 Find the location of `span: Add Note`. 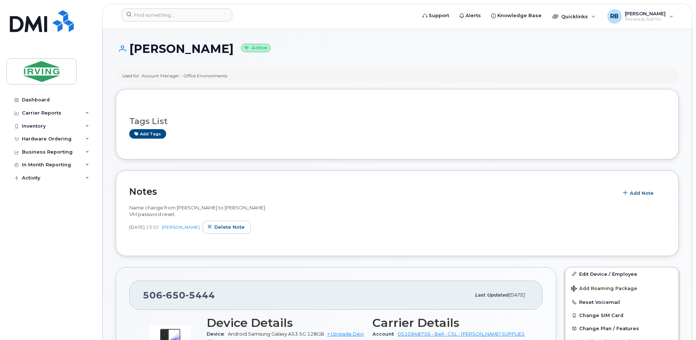

span: Add Note is located at coordinates (641, 193).